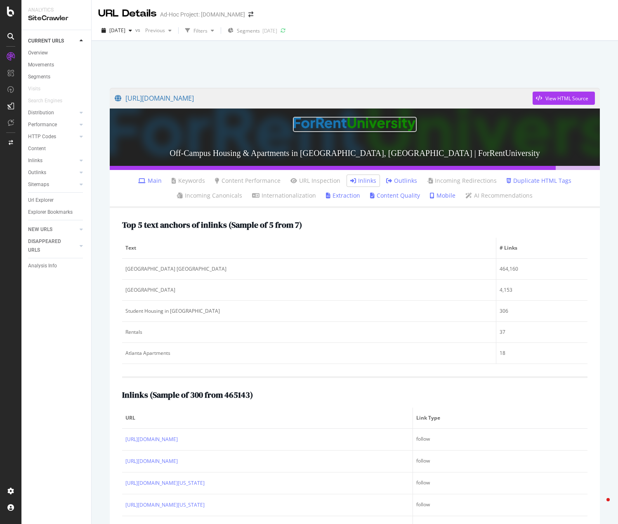 The image size is (618, 524). I want to click on div: URL Details, so click(127, 14).